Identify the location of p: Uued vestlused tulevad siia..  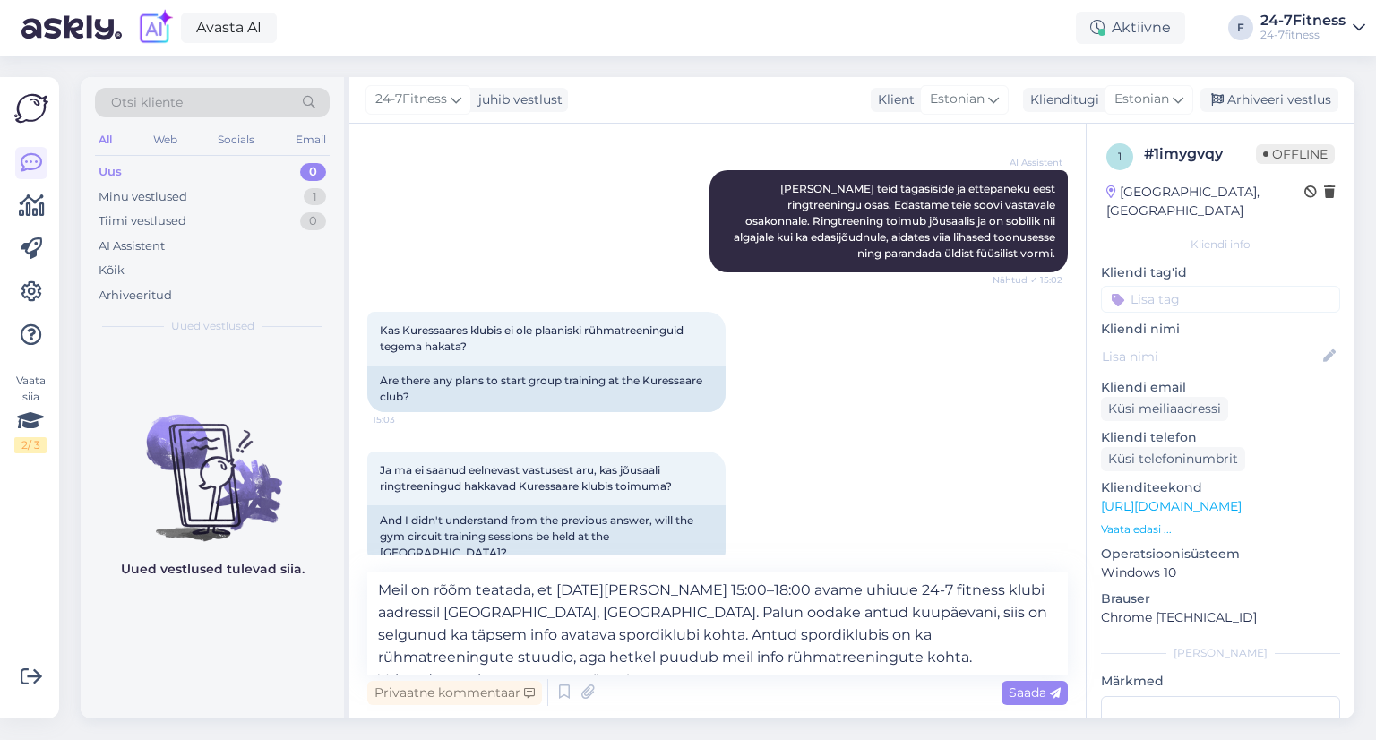
(212, 569).